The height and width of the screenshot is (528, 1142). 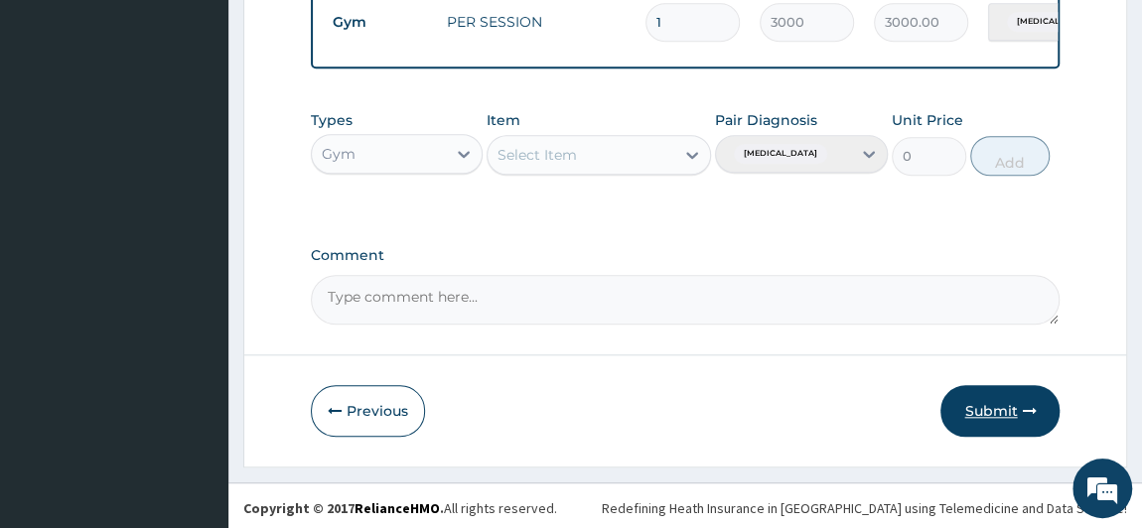 I want to click on button: Add, so click(x=1010, y=156).